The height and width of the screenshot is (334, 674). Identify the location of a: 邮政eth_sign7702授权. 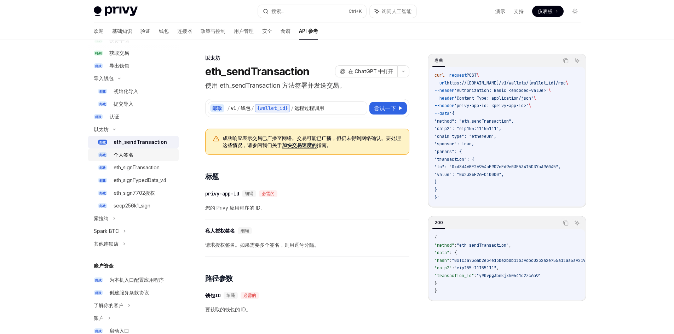
(133, 193).